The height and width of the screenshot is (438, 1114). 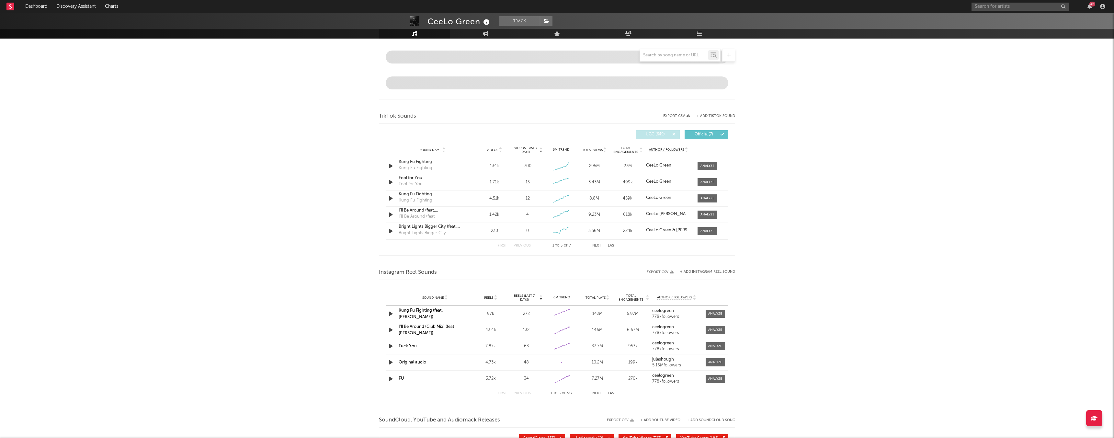 What do you see at coordinates (489, 298) in the screenshot?
I see `span: Reels` at bounding box center [489, 298].